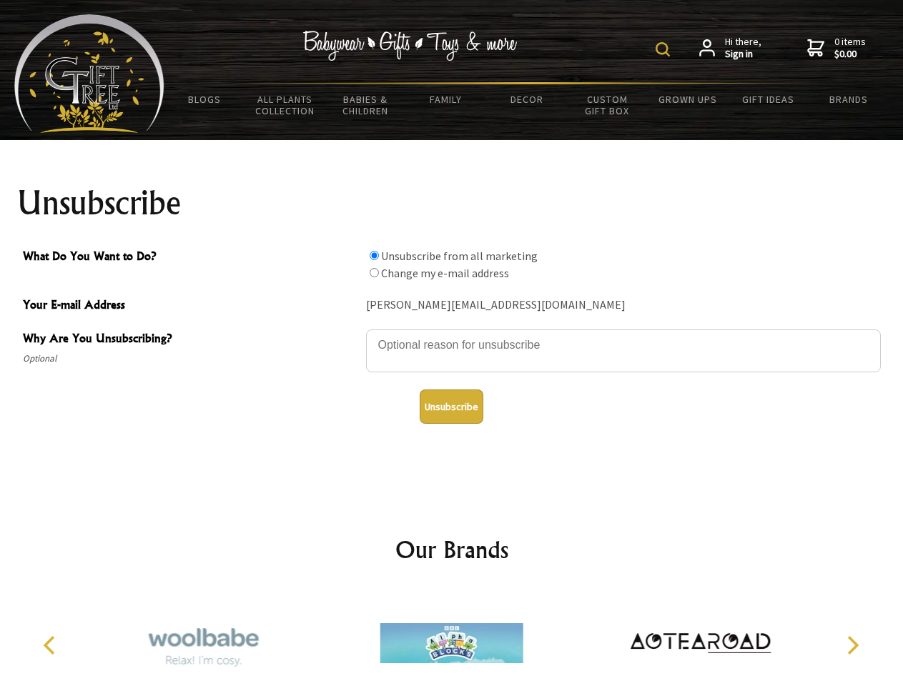  What do you see at coordinates (607, 105) in the screenshot?
I see `a: Custom Gift Box` at bounding box center [607, 105].